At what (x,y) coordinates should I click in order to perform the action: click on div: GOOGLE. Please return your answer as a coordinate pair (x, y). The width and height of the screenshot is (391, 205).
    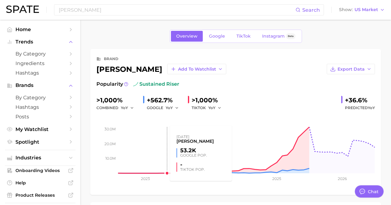
    Looking at the image, I should click on (165, 108).